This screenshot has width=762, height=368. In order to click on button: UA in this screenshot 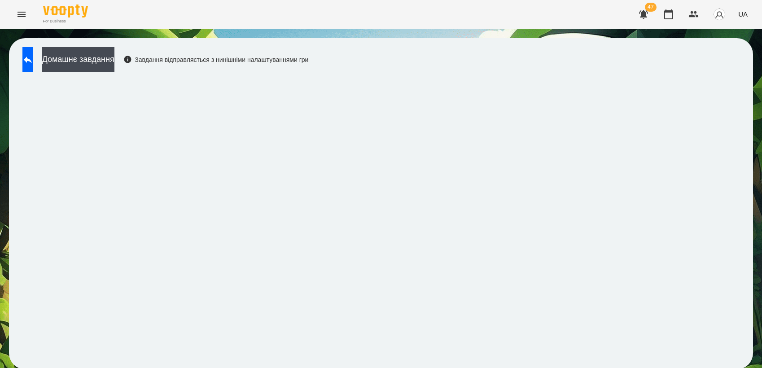, I will do `click(742, 14)`.